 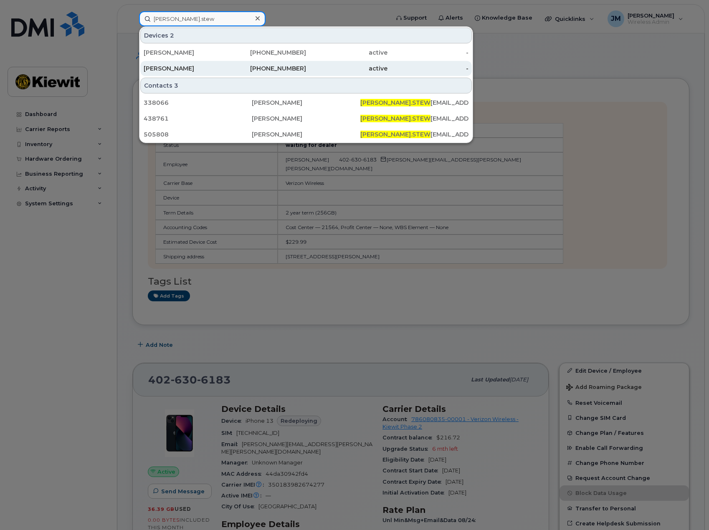 I want to click on div: Devices, so click(x=306, y=35).